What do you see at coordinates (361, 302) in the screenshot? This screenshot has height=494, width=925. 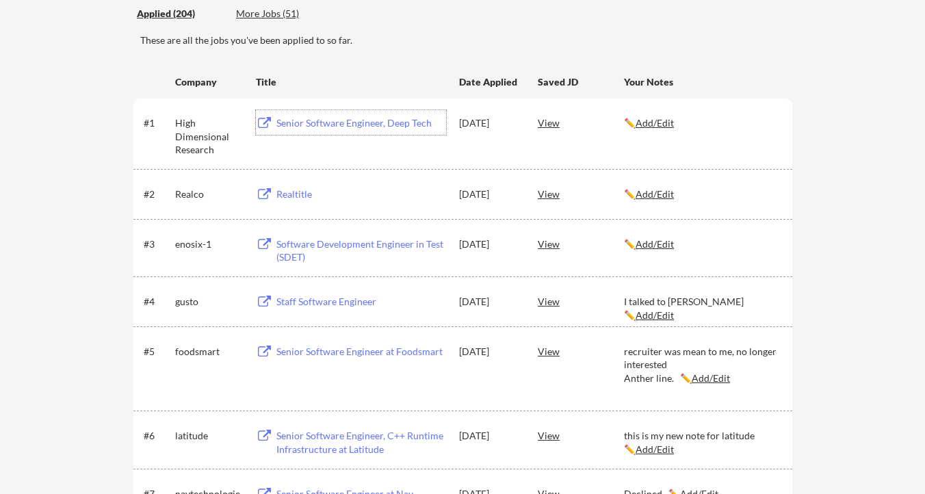 I see `div: Staff Software Engineer` at bounding box center [361, 302].